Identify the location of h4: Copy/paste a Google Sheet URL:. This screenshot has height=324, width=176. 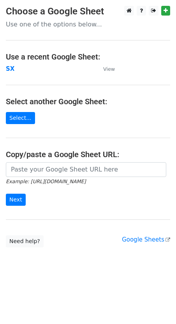
(88, 154).